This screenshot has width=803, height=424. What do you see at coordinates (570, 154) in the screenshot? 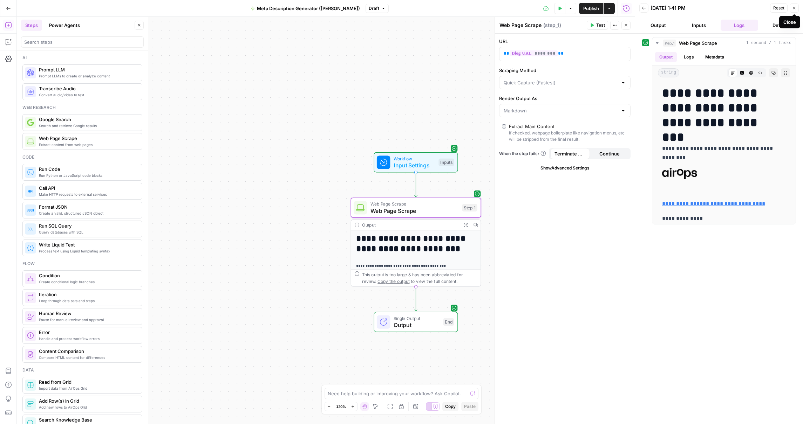
I see `span: Terminate Workflow` at bounding box center [570, 154].